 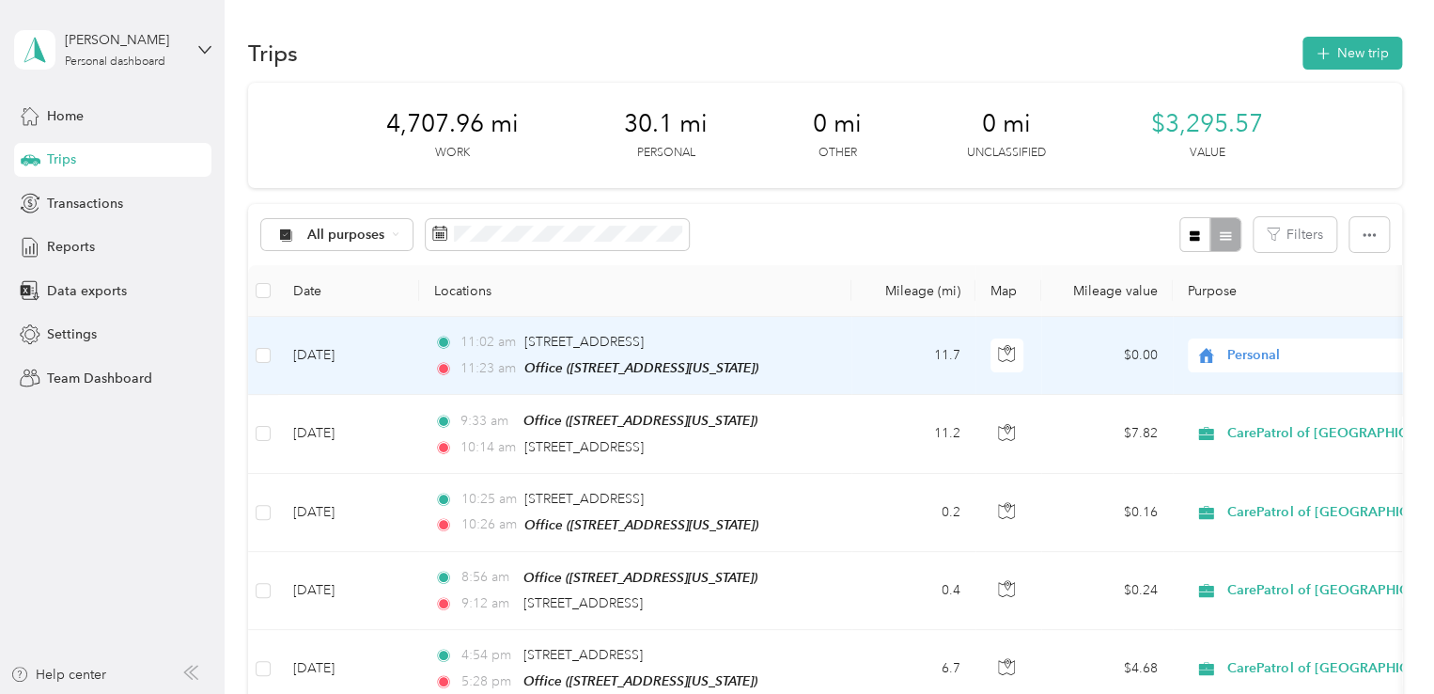 I want to click on span: 4,707.96 mi, so click(x=452, y=124).